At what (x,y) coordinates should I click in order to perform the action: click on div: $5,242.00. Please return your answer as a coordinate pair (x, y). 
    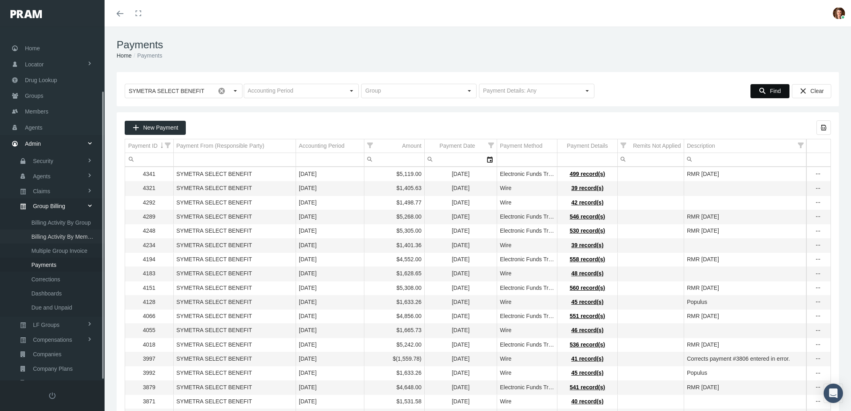
    Looking at the image, I should click on (394, 344).